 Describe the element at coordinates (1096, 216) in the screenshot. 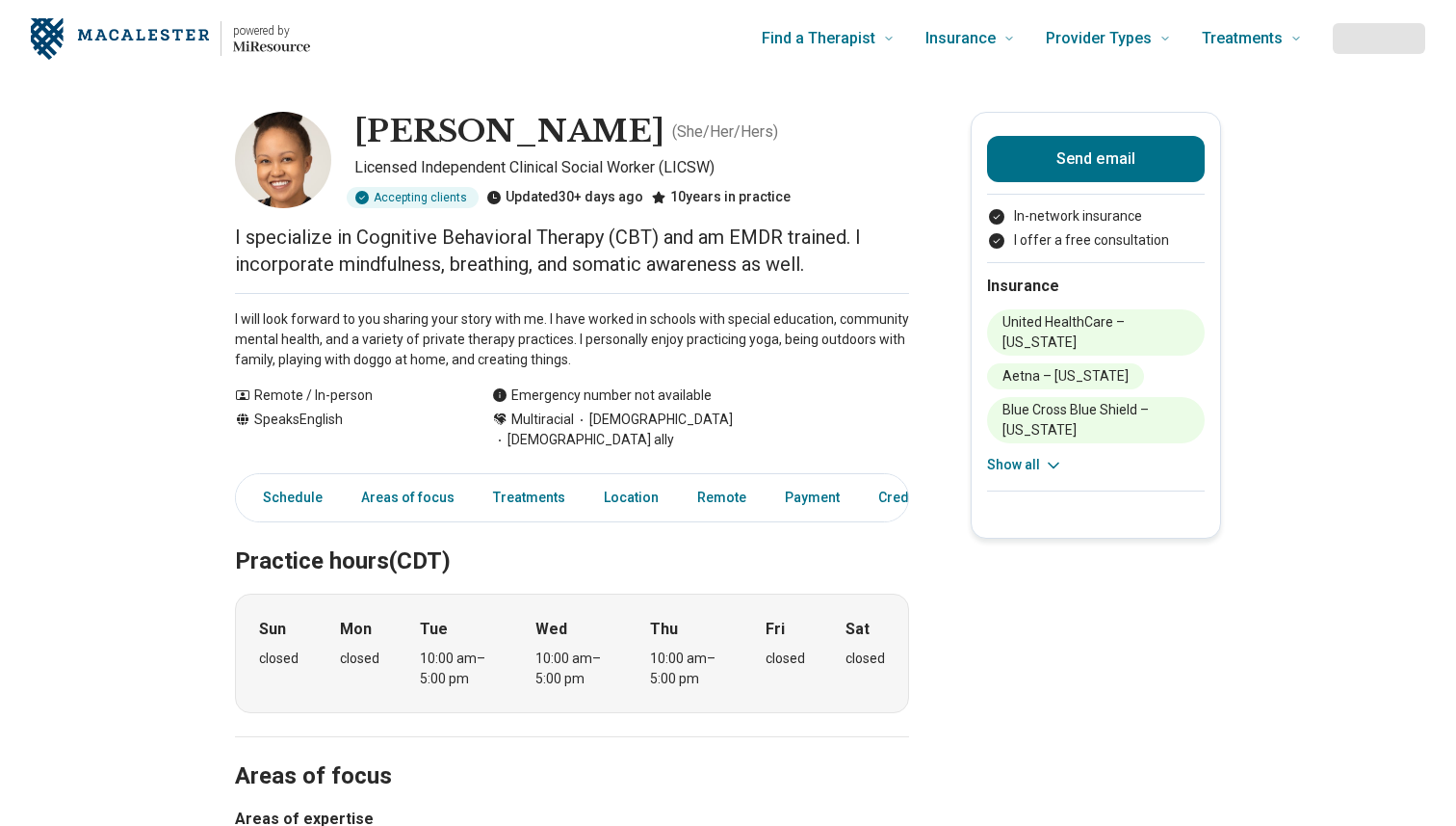

I see `li: In-network insurance` at that location.